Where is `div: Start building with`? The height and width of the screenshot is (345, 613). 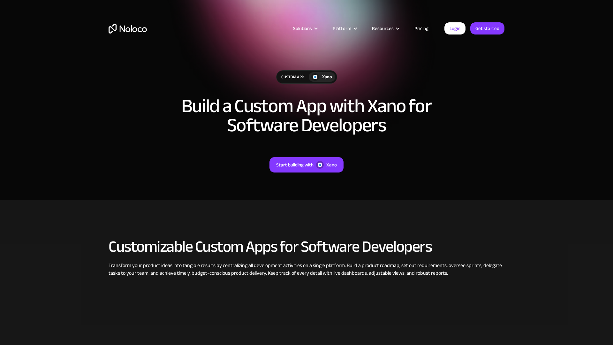 div: Start building with is located at coordinates (295, 165).